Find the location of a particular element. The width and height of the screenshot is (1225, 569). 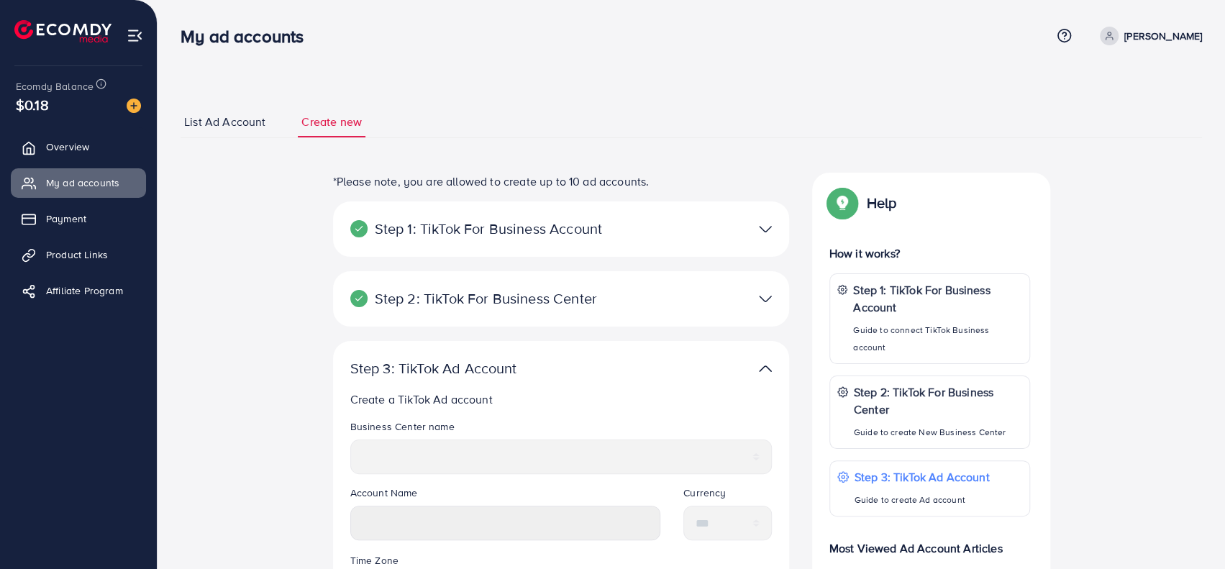

img: menu is located at coordinates (135, 35).